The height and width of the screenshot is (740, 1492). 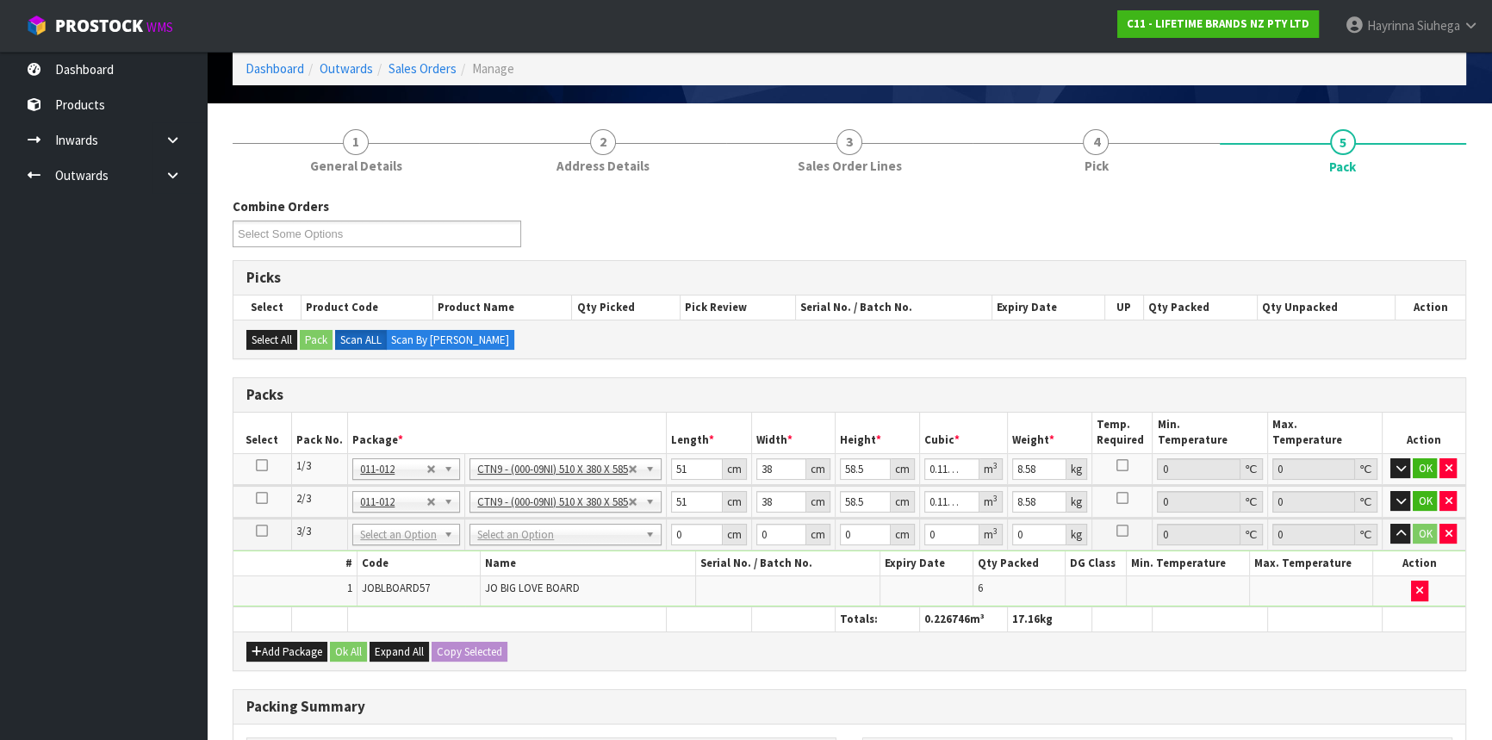 I want to click on span: Address Details, so click(x=603, y=165).